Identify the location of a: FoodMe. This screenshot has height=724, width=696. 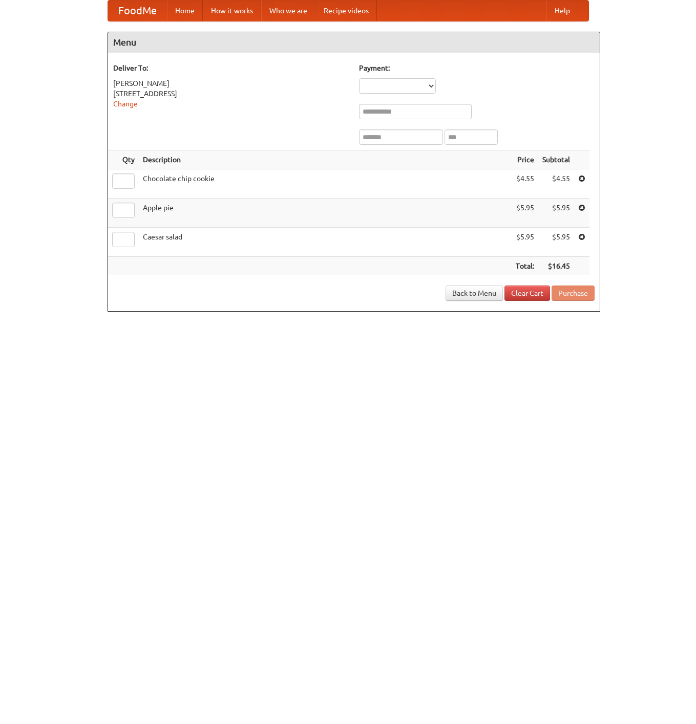
(137, 11).